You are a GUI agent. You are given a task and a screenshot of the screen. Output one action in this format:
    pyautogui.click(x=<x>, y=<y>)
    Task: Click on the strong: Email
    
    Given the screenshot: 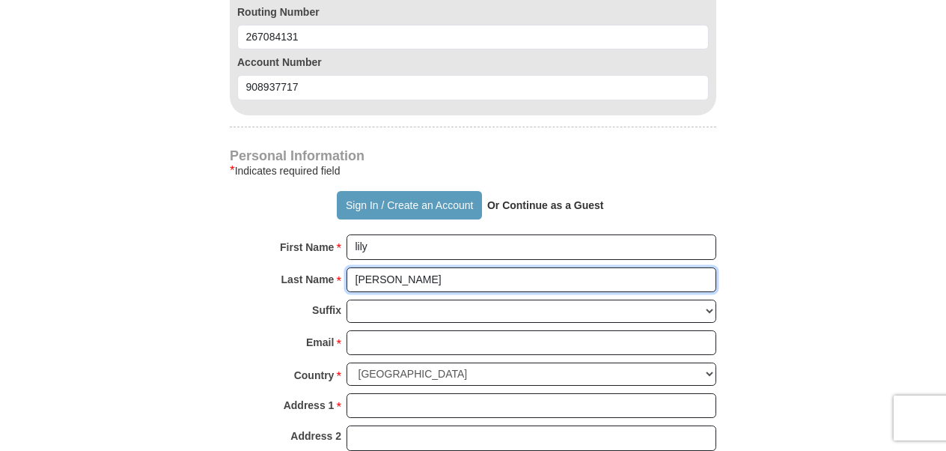 What is the action you would take?
    pyautogui.click(x=320, y=342)
    